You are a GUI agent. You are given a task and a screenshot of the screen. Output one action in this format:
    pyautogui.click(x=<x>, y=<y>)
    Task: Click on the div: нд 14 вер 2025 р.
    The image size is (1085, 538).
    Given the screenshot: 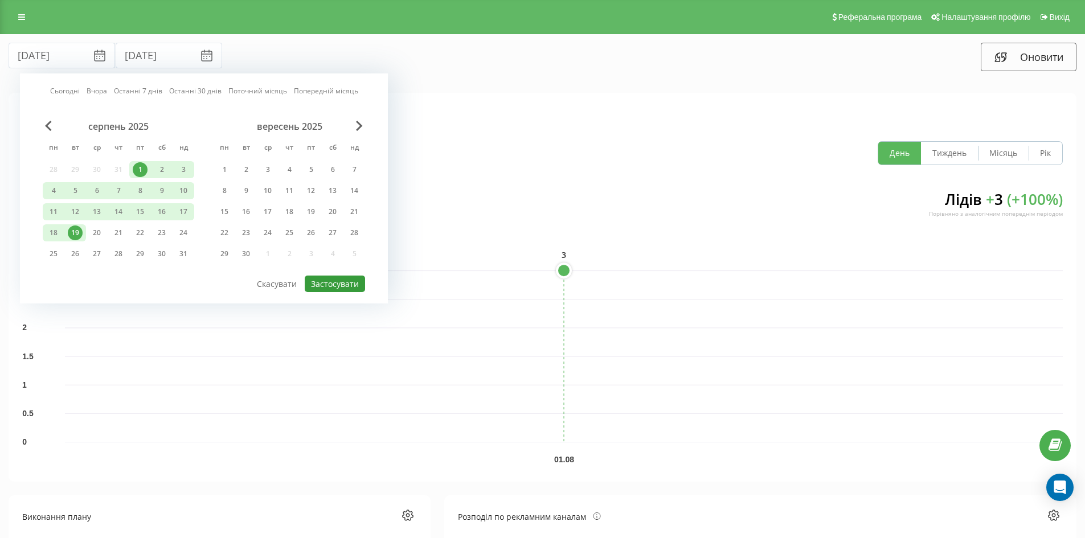 What is the action you would take?
    pyautogui.click(x=354, y=191)
    